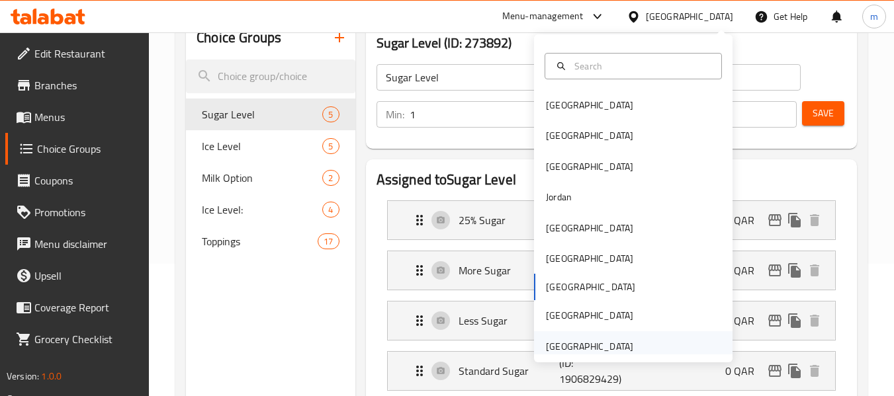 Image resolution: width=894 pixels, height=396 pixels. Describe the element at coordinates (239, 38) in the screenshot. I see `h2: Choice Groups` at that location.